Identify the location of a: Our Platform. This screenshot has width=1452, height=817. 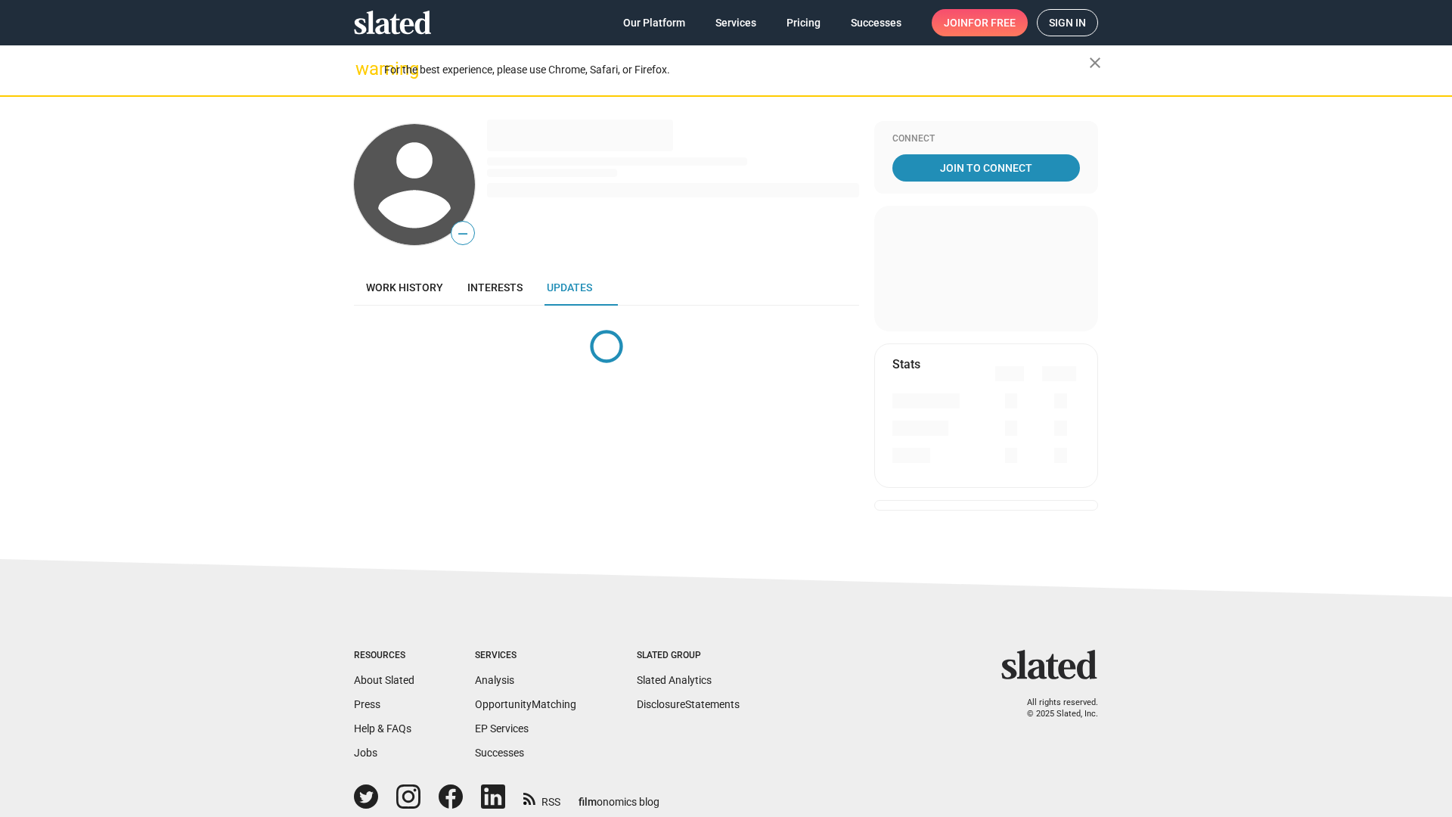
(654, 23).